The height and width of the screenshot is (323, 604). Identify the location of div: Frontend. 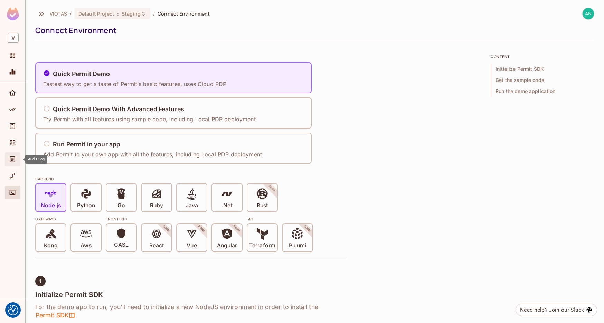
(174, 219).